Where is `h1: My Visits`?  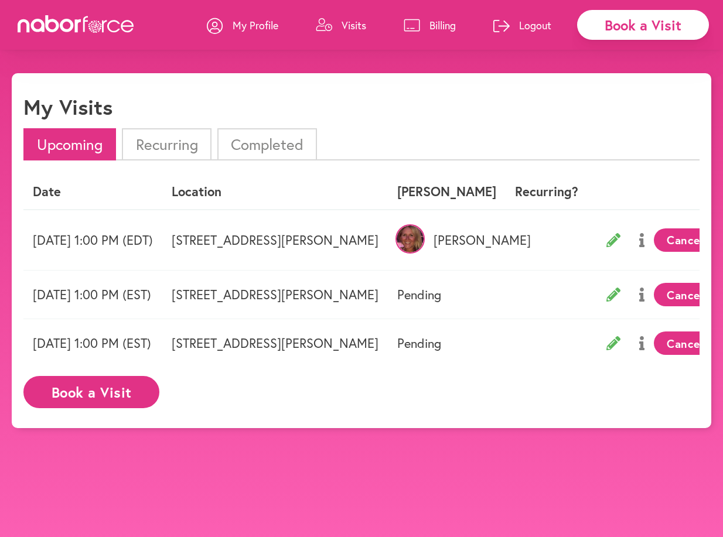
h1: My Visits is located at coordinates (68, 107).